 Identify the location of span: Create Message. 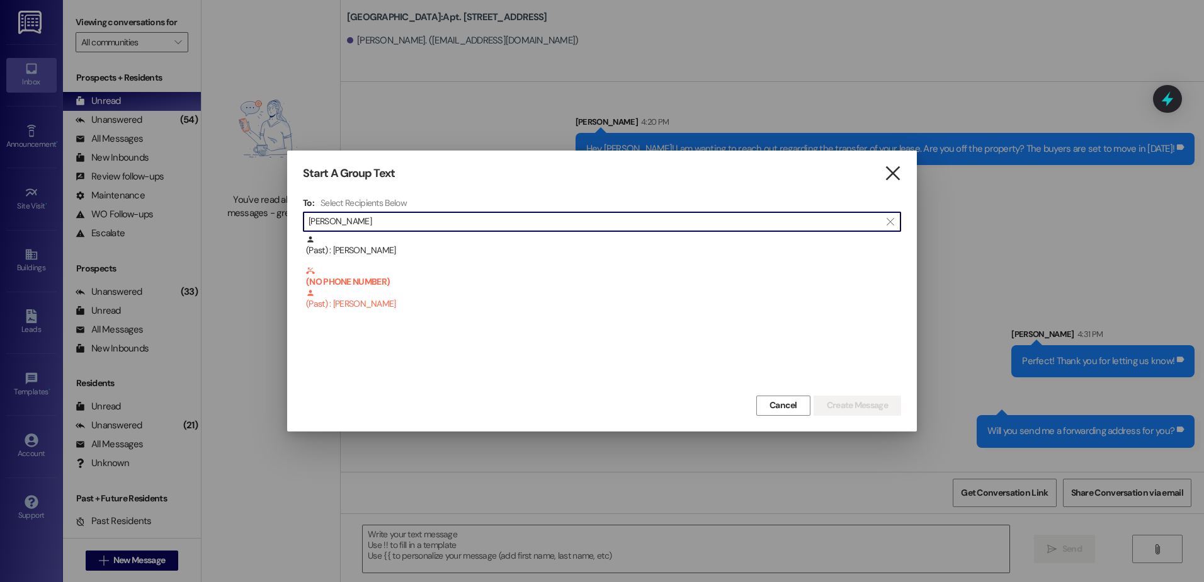
(857, 405).